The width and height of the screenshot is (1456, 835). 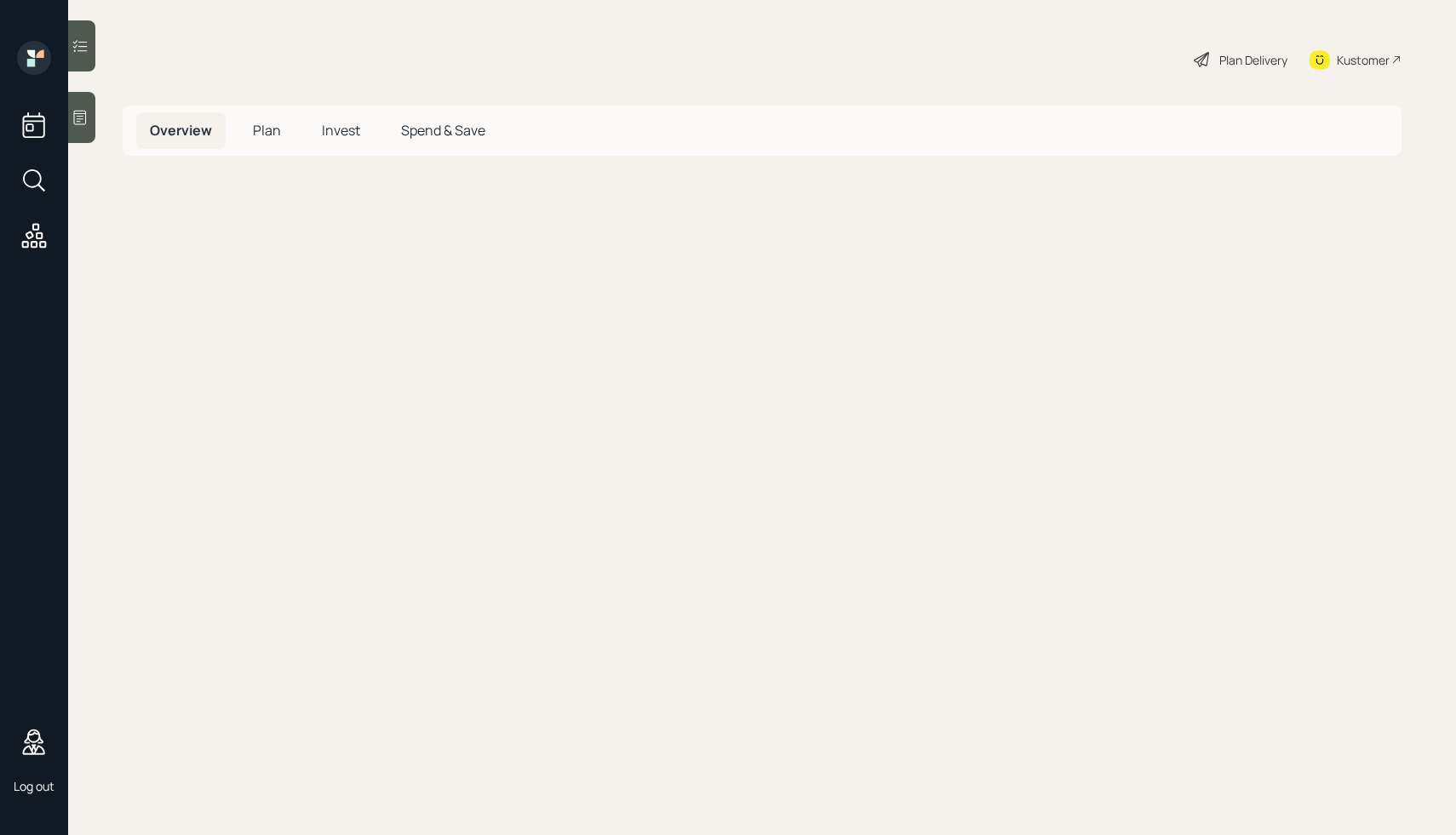 What do you see at coordinates (1363, 60) in the screenshot?
I see `div: Kustomer` at bounding box center [1363, 60].